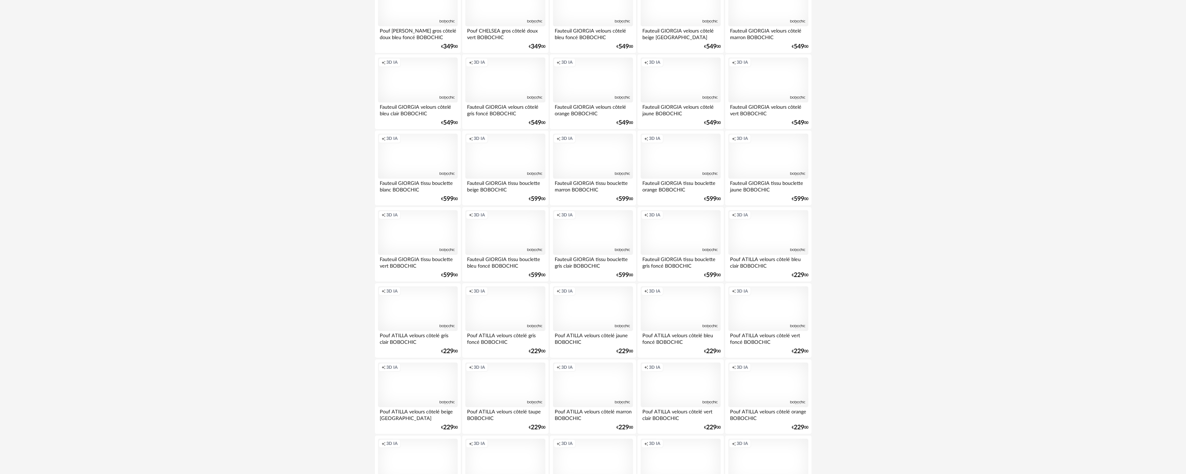 Image resolution: width=1186 pixels, height=474 pixels. Describe the element at coordinates (418, 321) in the screenshot. I see `a: Creation icon 3D IA Pouf ATILLA velours côtelé gris clair BOBOCHIC €22900` at that location.